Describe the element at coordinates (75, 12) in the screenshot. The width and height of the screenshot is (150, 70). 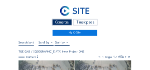
I see `a: C-SITE Logo` at that location.